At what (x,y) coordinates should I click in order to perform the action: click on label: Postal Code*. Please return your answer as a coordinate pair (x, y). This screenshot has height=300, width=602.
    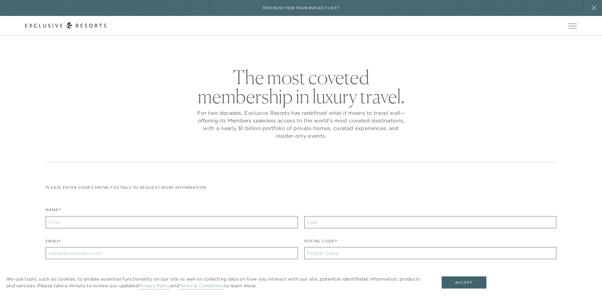
    Looking at the image, I should click on (320, 243).